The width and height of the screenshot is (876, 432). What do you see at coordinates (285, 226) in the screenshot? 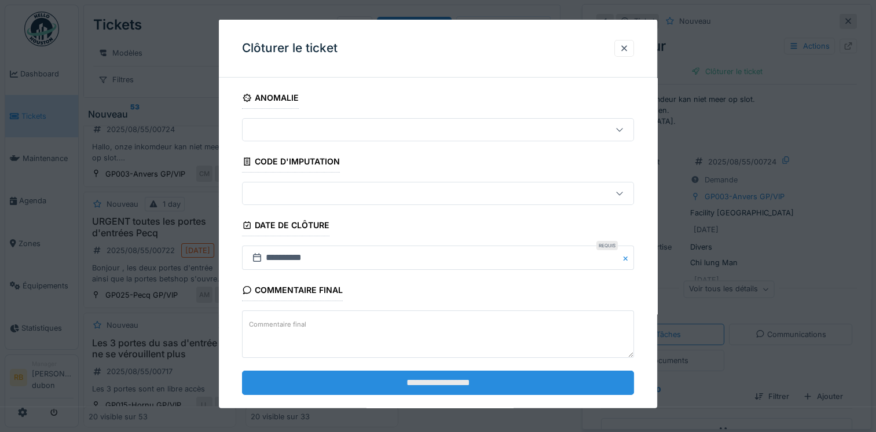
I see `div: Date de clôture` at bounding box center [285, 226].